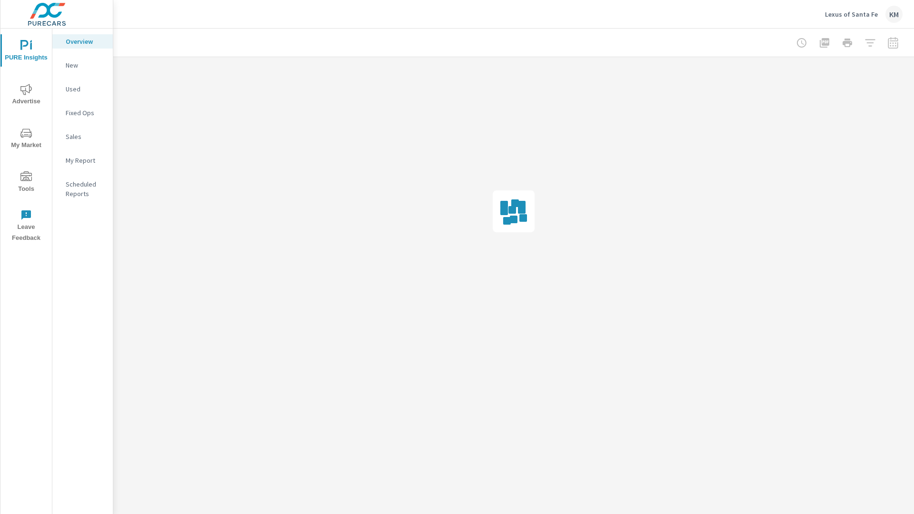 The width and height of the screenshot is (914, 514). Describe the element at coordinates (26, 227) in the screenshot. I see `span: Leave Feedback` at that location.